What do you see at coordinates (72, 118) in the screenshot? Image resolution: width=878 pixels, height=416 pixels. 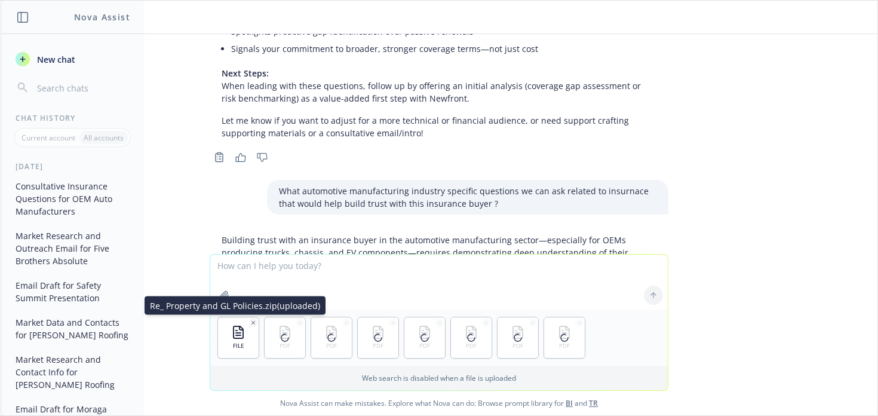 I see `div: Chat History` at bounding box center [72, 118].